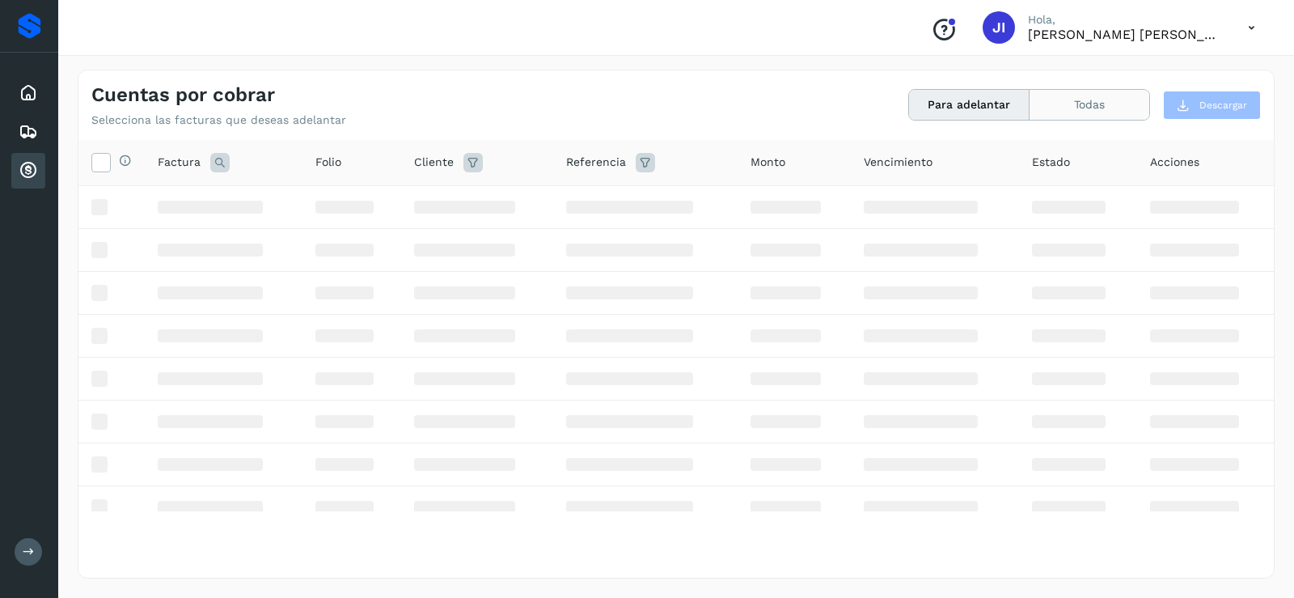 Image resolution: width=1294 pixels, height=598 pixels. Describe the element at coordinates (183, 95) in the screenshot. I see `h4: Cuentas por cobrar` at that location.